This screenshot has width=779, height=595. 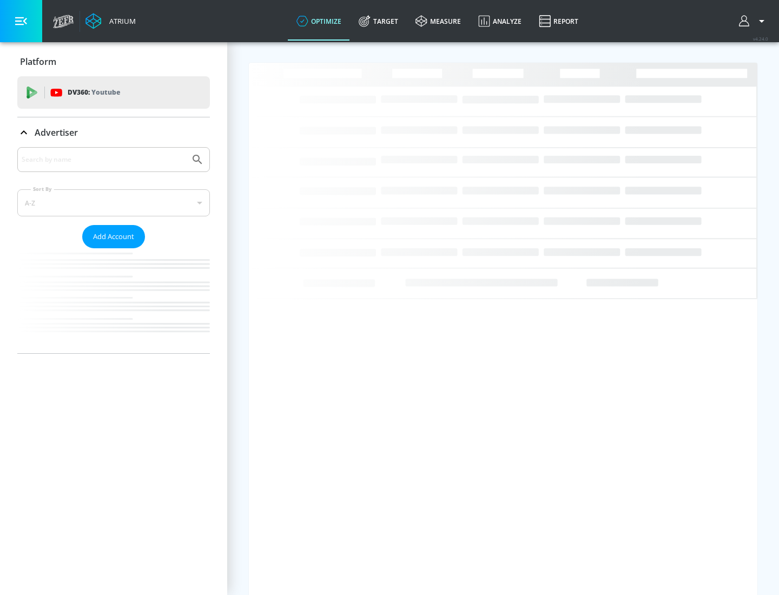 I want to click on p: Platform, so click(x=38, y=62).